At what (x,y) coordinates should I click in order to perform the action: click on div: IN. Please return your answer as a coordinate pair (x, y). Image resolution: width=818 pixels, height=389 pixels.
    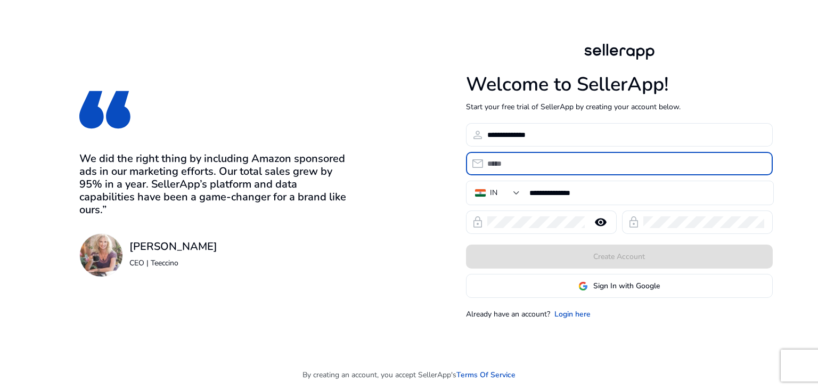
    Looking at the image, I should click on (493, 193).